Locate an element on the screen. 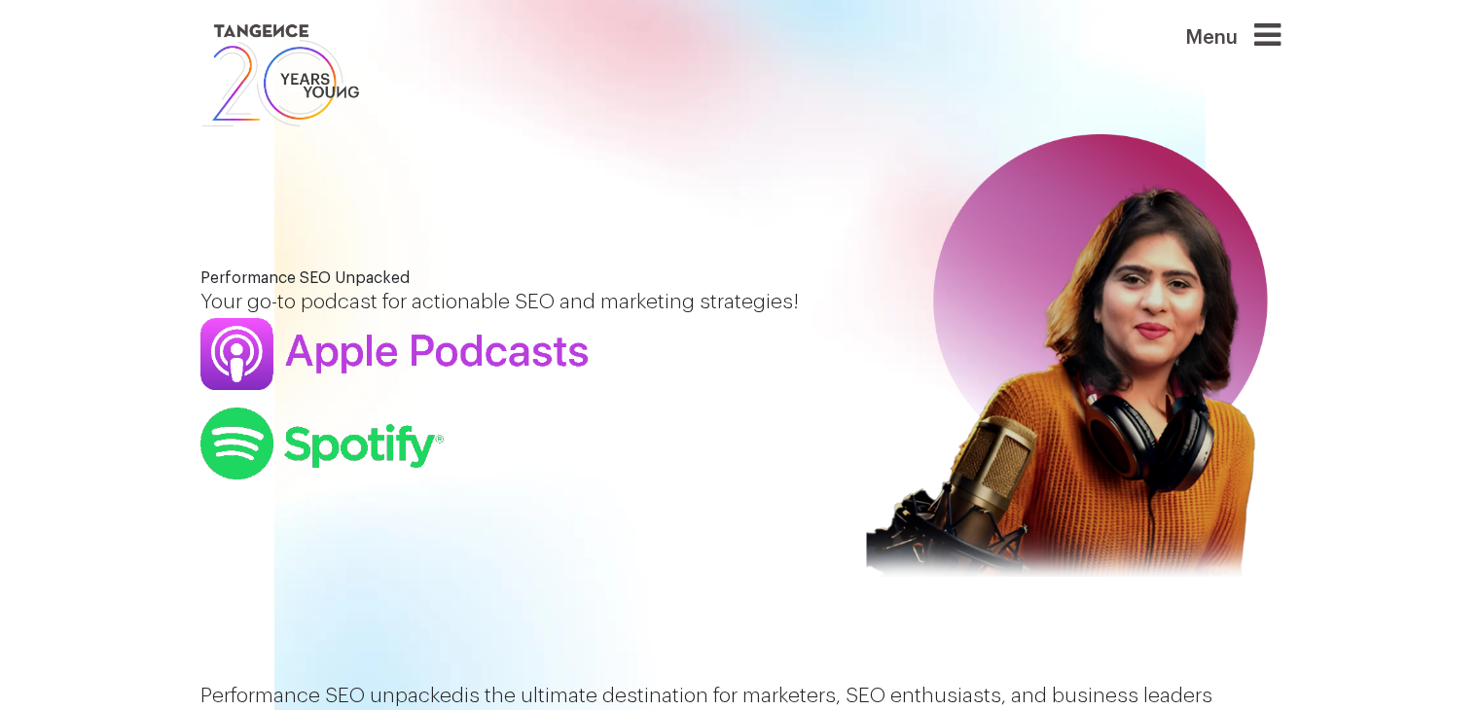  img: podcast3.png is located at coordinates (322, 444).